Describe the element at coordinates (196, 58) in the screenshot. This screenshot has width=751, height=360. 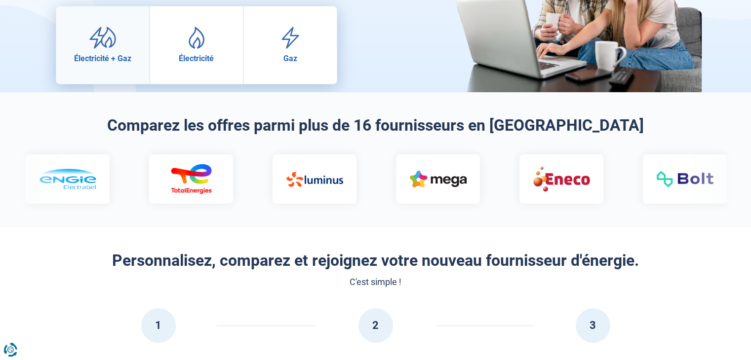
I see `span: Électricité` at that location.